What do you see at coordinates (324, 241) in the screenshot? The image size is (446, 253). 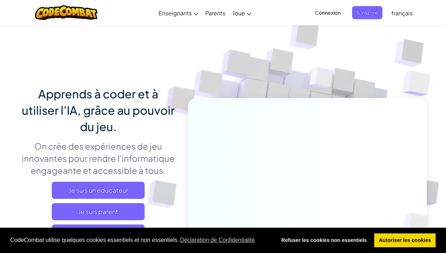 I see `a: deny cookies` at bounding box center [324, 241].